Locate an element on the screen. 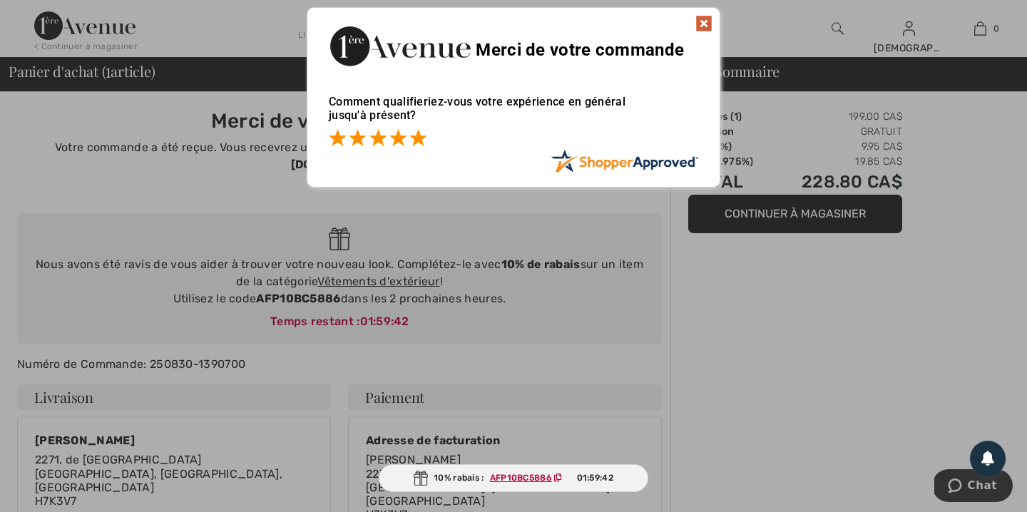 Image resolution: width=1027 pixels, height=512 pixels. img: Merci de votre commande is located at coordinates (400, 46).